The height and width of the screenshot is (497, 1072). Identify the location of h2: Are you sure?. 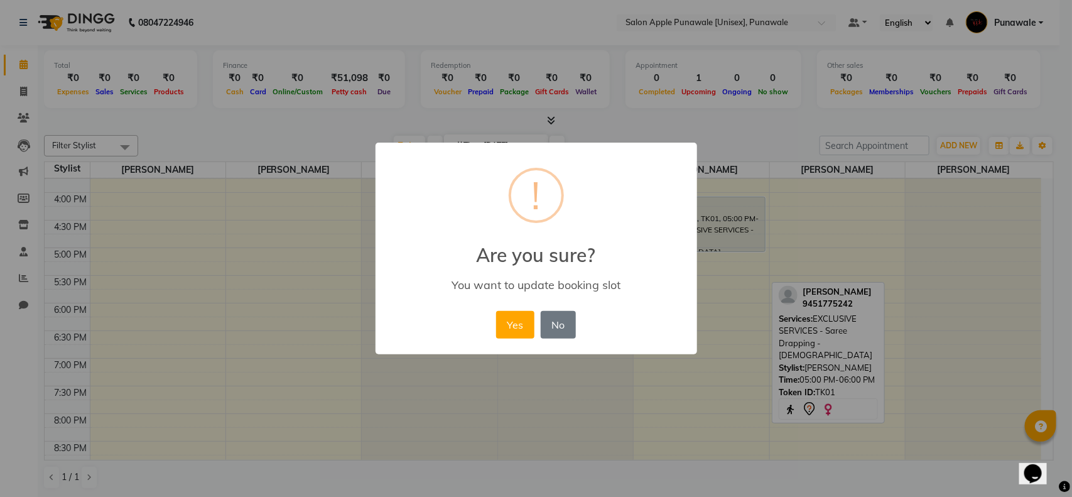
(536, 247).